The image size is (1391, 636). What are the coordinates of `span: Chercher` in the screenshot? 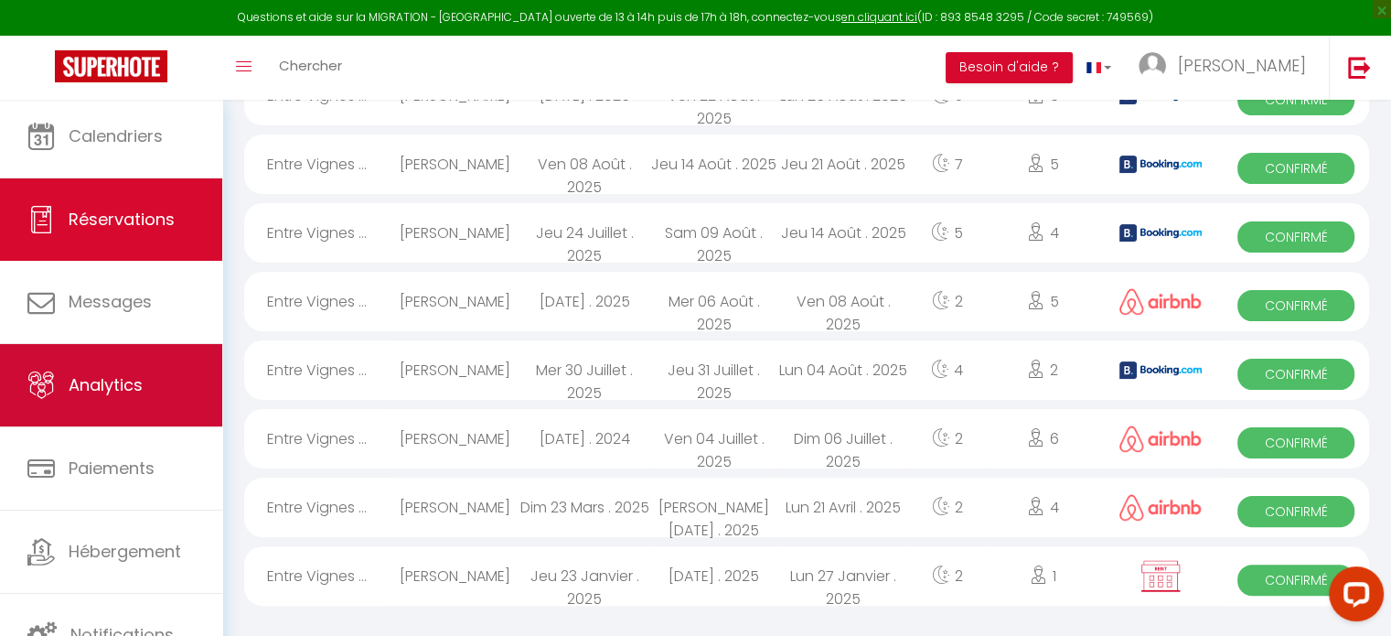 It's located at (310, 65).